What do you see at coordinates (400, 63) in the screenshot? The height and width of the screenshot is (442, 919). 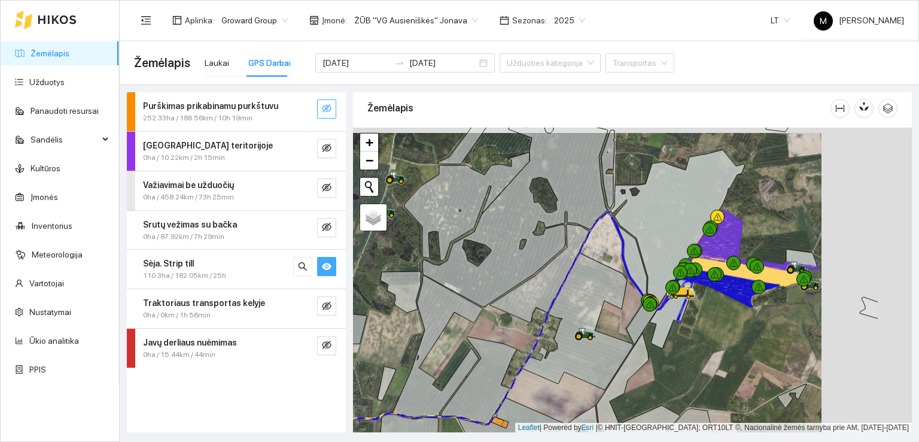 I see `span: swap-right` at bounding box center [400, 63].